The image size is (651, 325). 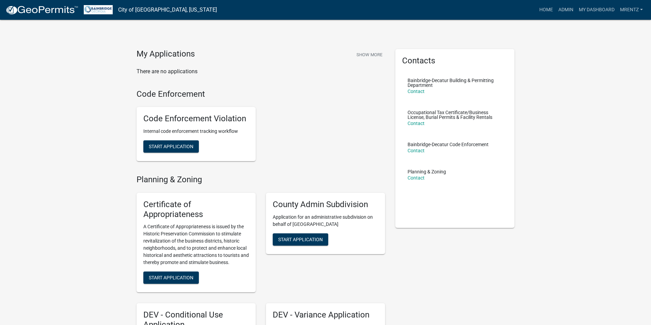 What do you see at coordinates (261, 94) in the screenshot?
I see `h4: Code Enforcement` at bounding box center [261, 94].